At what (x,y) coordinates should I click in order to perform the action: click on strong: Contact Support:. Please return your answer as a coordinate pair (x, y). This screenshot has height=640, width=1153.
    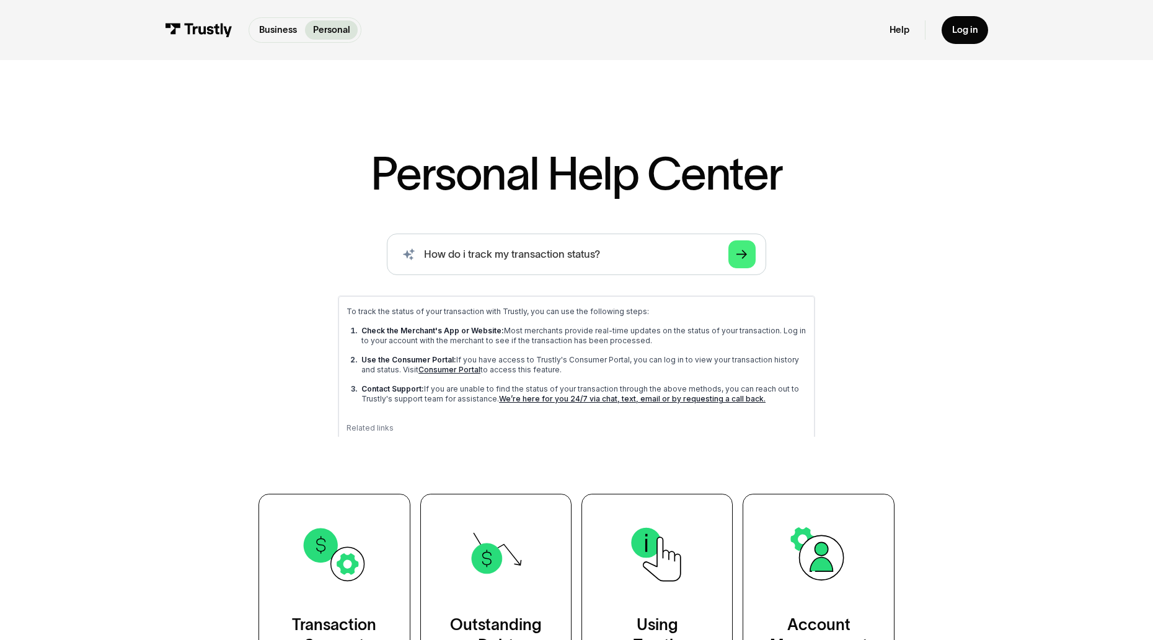
    Looking at the image, I should click on (64, 103).